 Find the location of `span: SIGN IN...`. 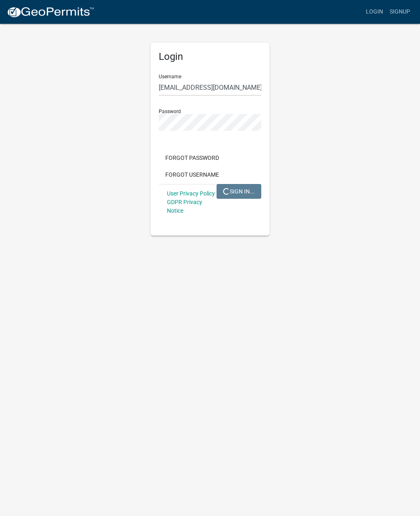

span: SIGN IN... is located at coordinates (239, 191).